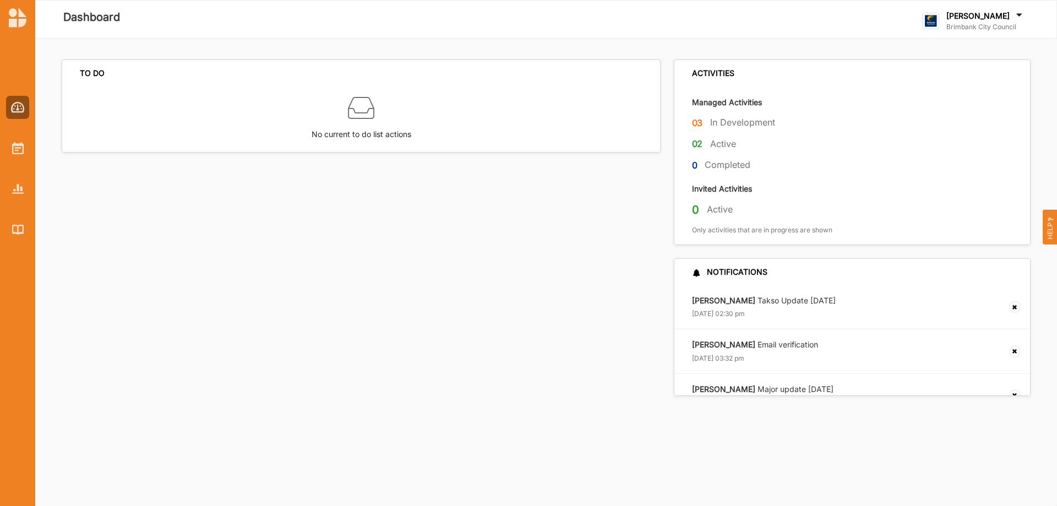  I want to click on label: Brimbank City Council, so click(986, 27).